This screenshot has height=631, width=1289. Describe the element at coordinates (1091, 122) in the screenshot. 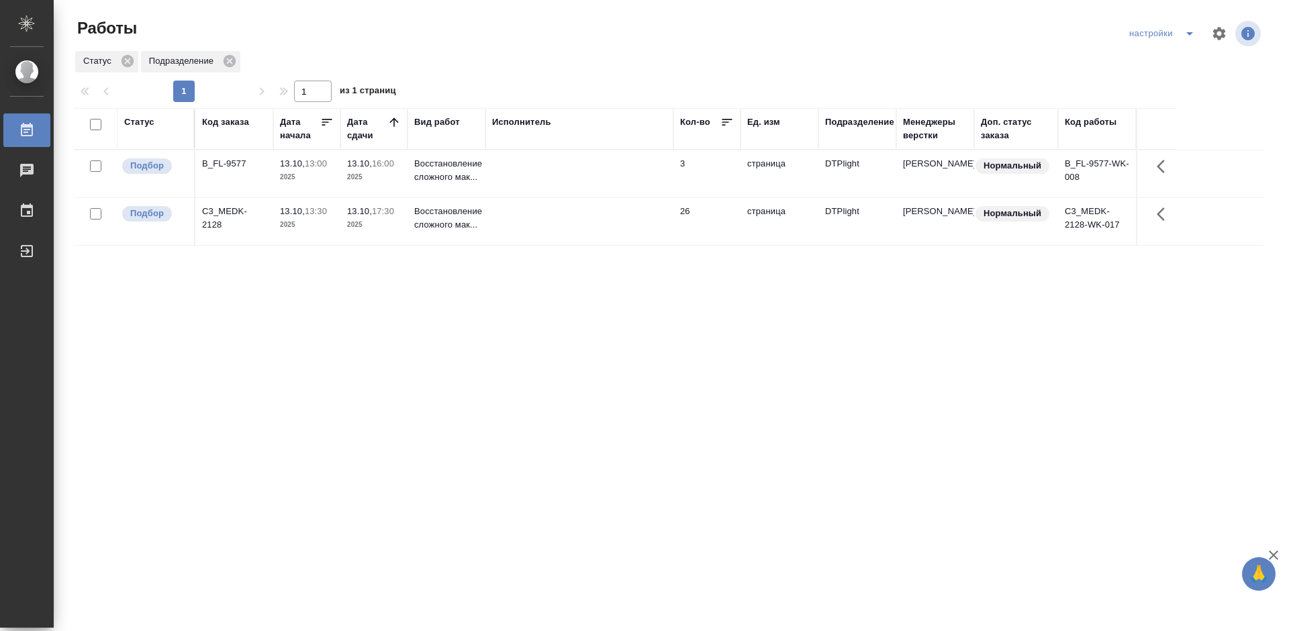

I see `div: Код работы` at that location.